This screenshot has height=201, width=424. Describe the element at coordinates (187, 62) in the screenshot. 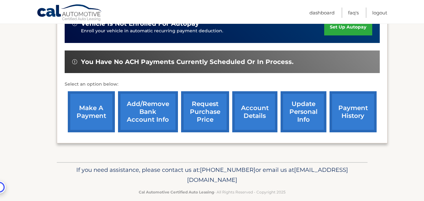

I see `span: You have no ACH payments currently scheduled or in process.` at that location.